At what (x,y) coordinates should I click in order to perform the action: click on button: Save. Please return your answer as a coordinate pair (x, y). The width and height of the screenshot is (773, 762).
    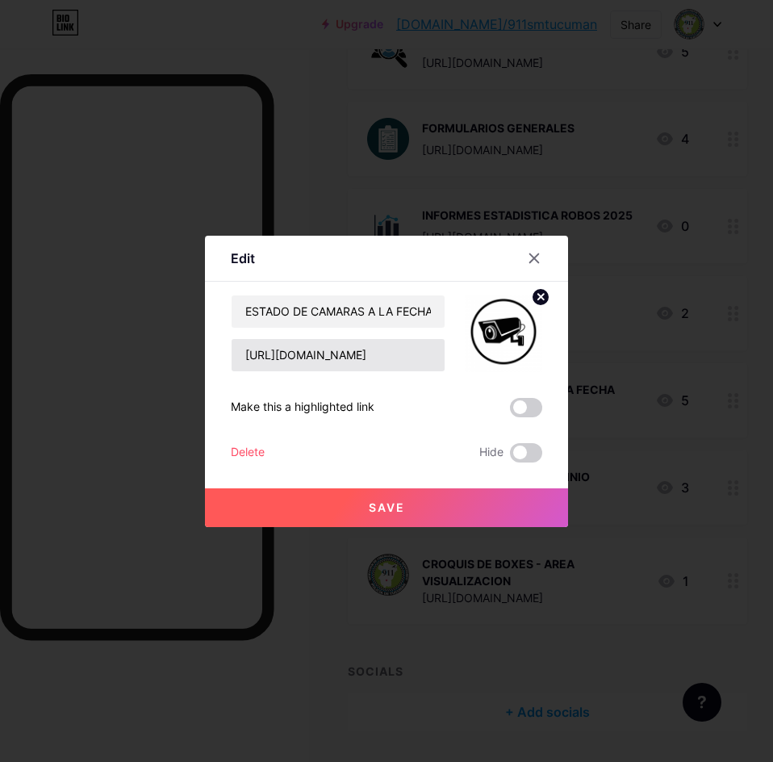
    Looking at the image, I should click on (387, 508).